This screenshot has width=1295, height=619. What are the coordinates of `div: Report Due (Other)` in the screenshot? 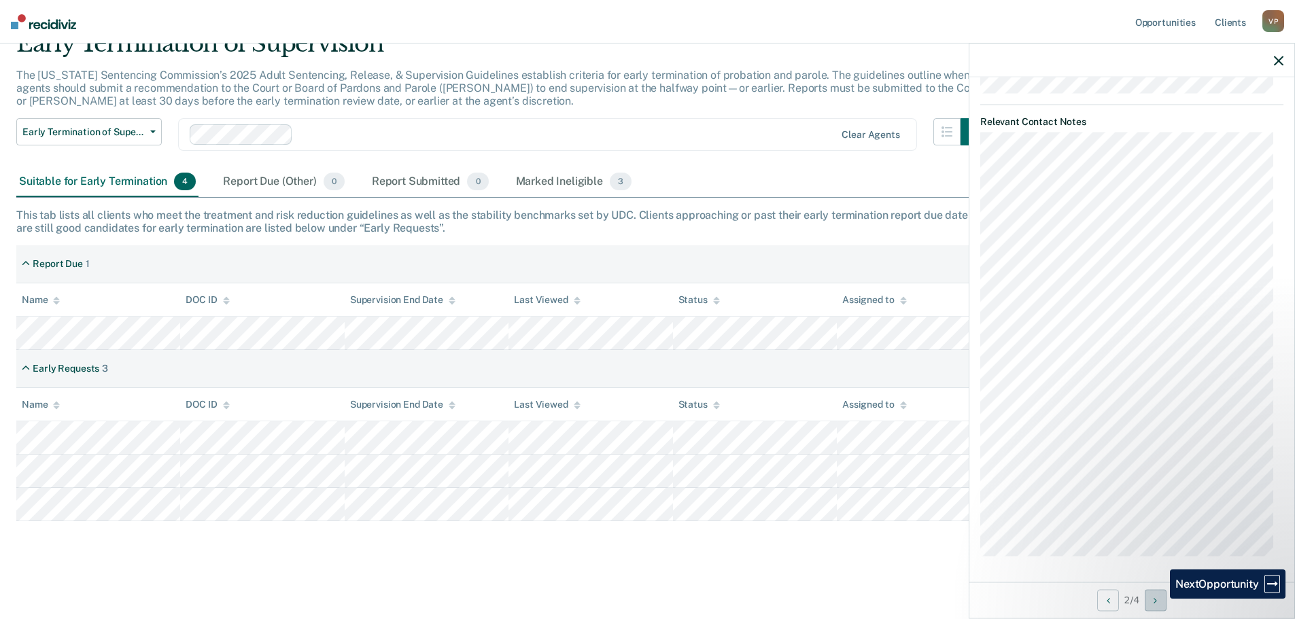 It's located at (284, 182).